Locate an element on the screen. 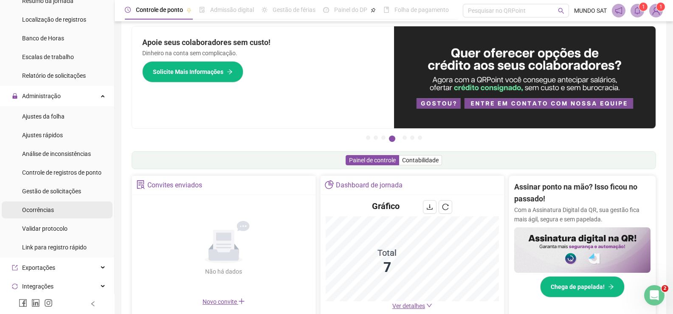 The height and width of the screenshot is (314, 673). span: Escalas de trabalho is located at coordinates (48, 57).